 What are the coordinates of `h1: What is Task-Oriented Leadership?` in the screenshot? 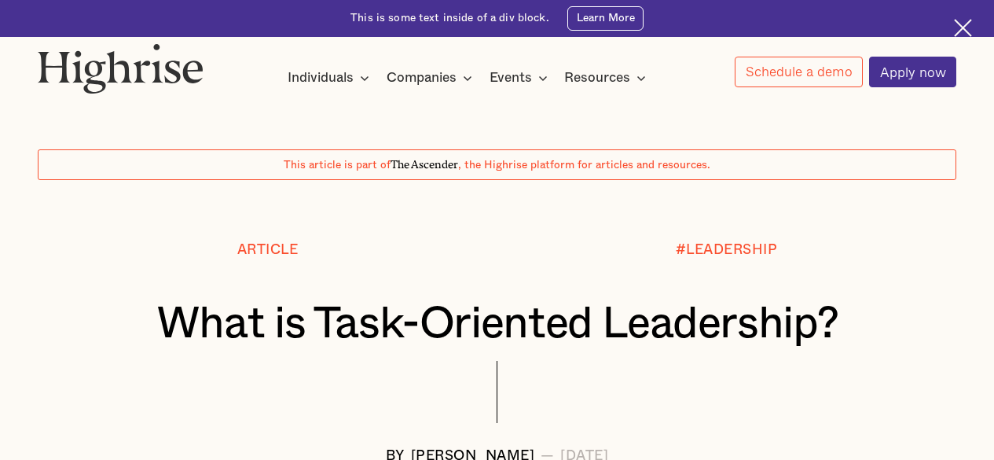 It's located at (497, 325).